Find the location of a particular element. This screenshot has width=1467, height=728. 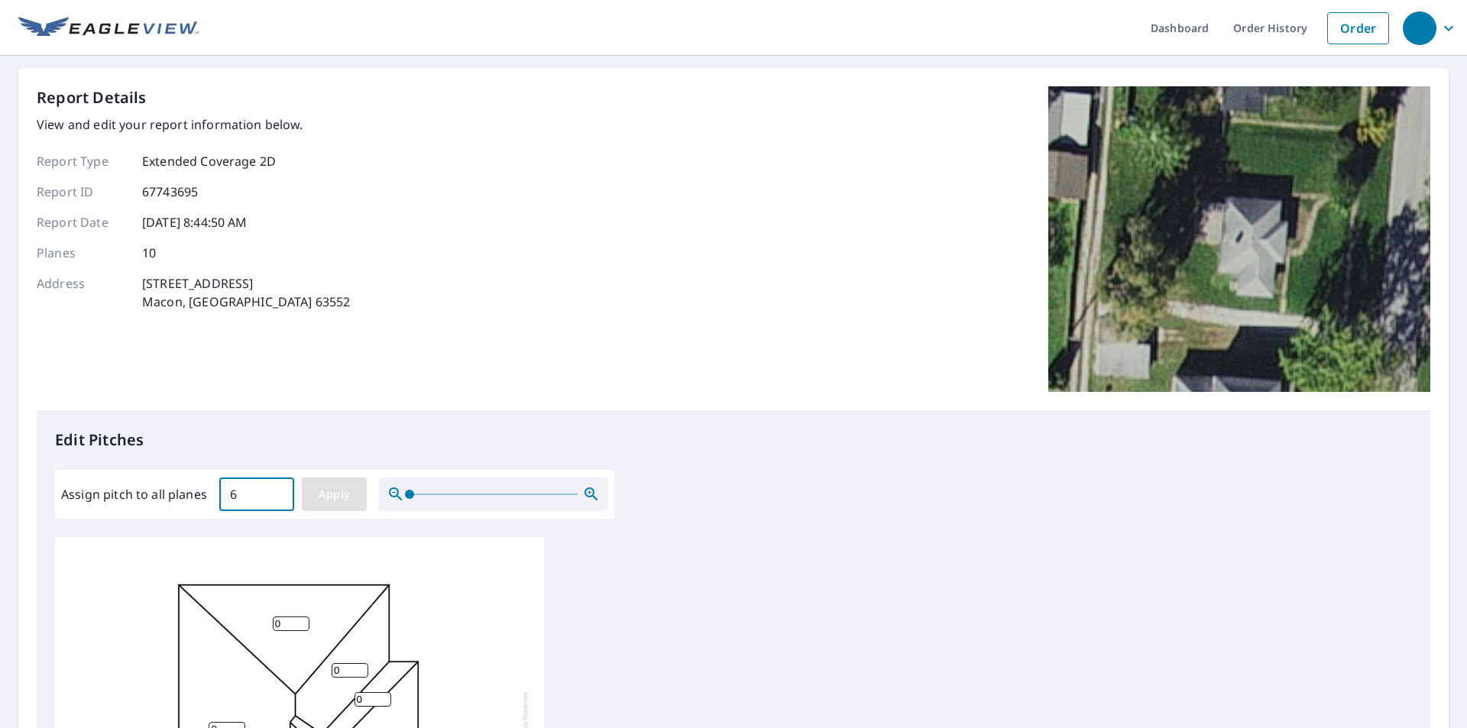

img: EV Logo is located at coordinates (108, 28).